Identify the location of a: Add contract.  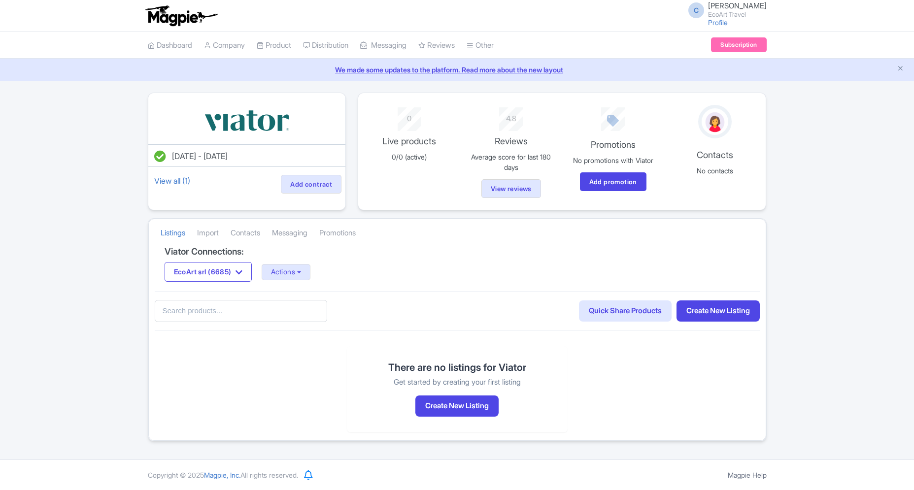
(311, 184).